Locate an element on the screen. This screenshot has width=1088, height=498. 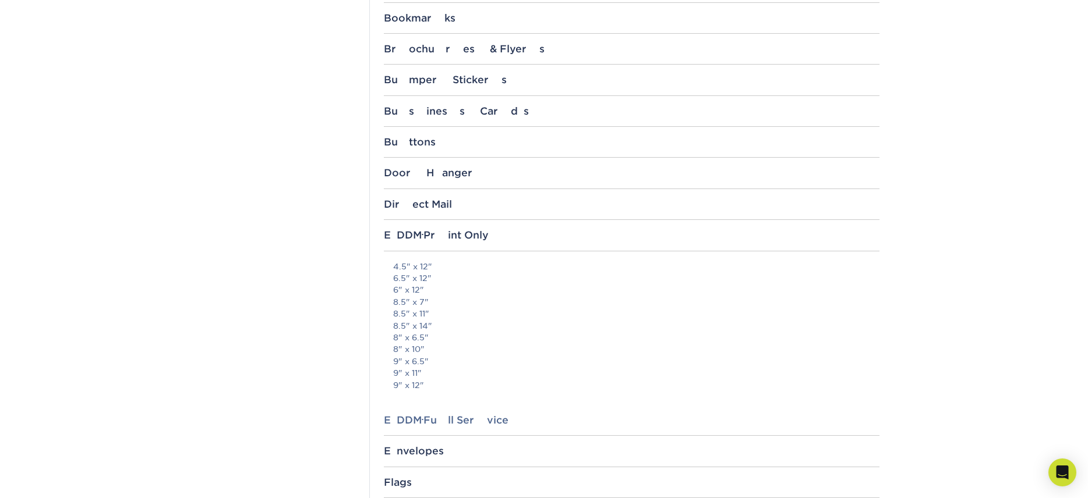
div: Business Cards is located at coordinates (631, 111).